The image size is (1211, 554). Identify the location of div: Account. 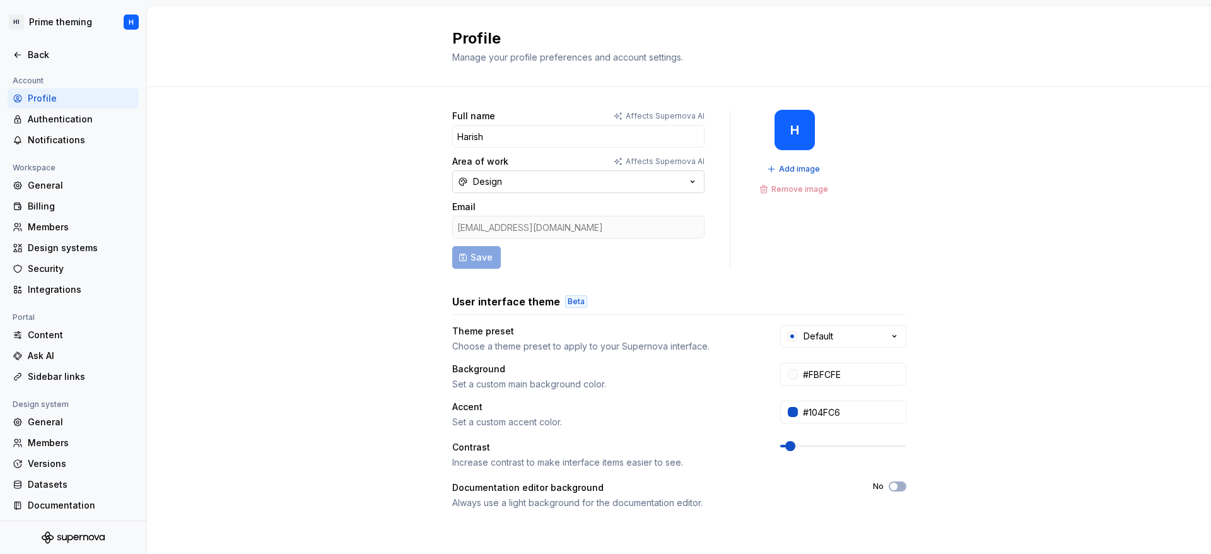
(28, 81).